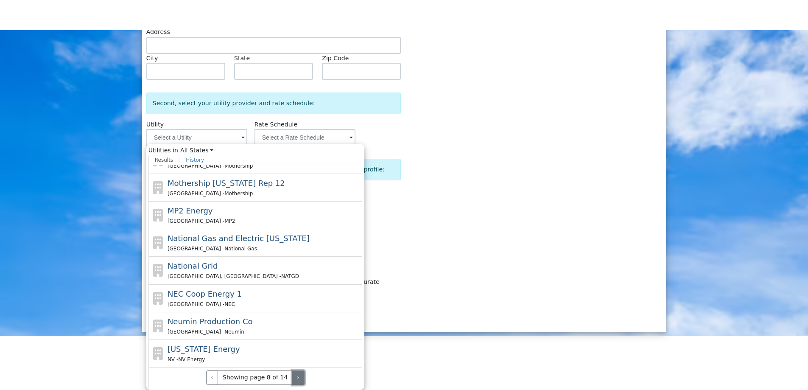  Describe the element at coordinates (305, 137) in the screenshot. I see `input: Select a Rate Schedule` at that location.